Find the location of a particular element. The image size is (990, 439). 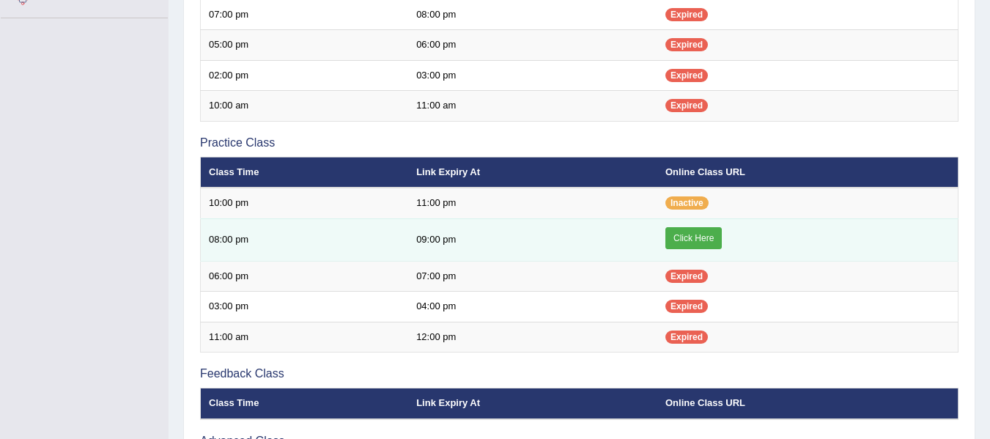

a: Click Here is located at coordinates (693, 238).